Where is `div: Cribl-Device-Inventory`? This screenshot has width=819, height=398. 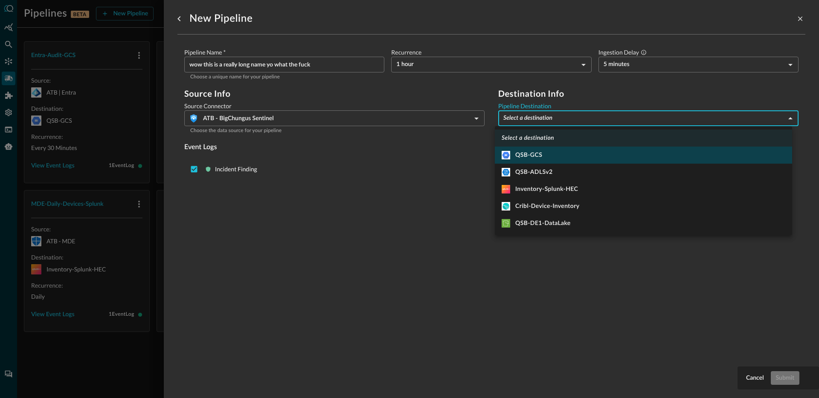
div: Cribl-Device-Inventory is located at coordinates (540, 206).